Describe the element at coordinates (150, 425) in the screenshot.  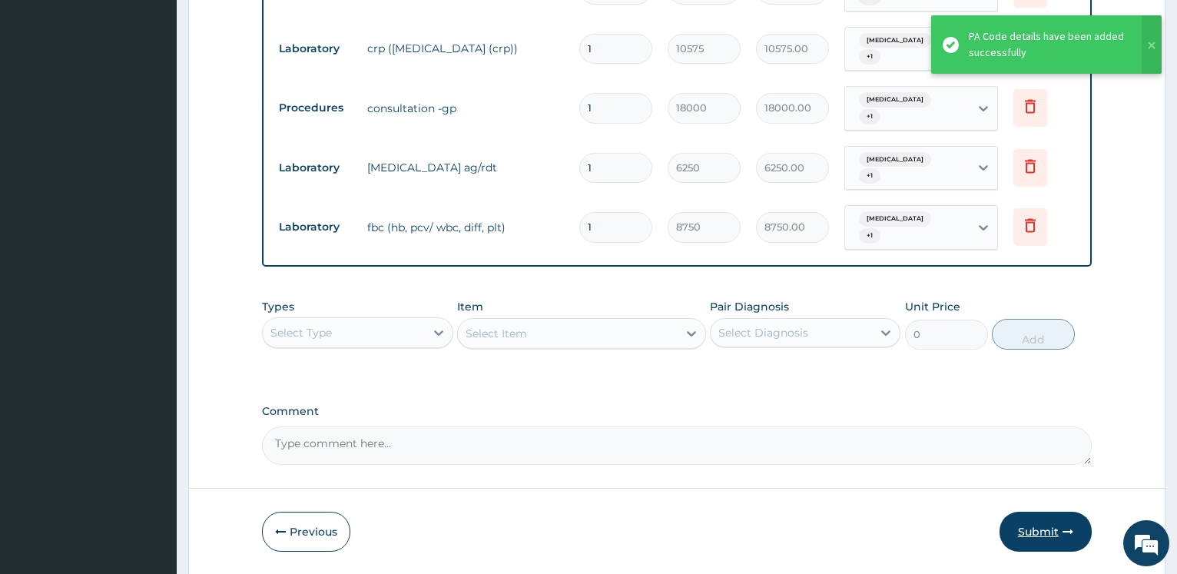
I see `textarea: Type your message and hit 'Enter'` at that location.